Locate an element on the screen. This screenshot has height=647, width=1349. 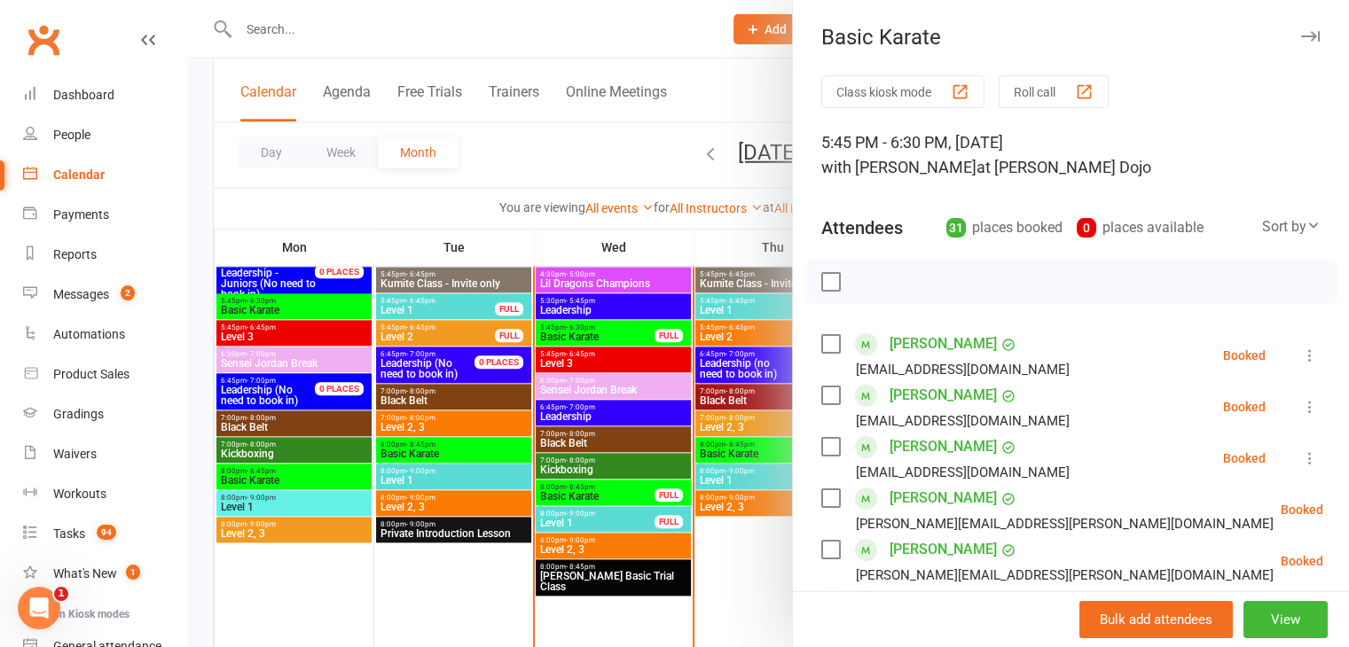
div: Product Sales is located at coordinates (91, 374).